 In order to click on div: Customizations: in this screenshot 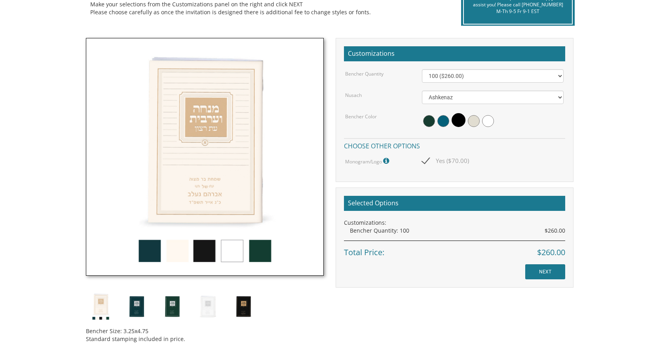, I will do `click(454, 223)`.